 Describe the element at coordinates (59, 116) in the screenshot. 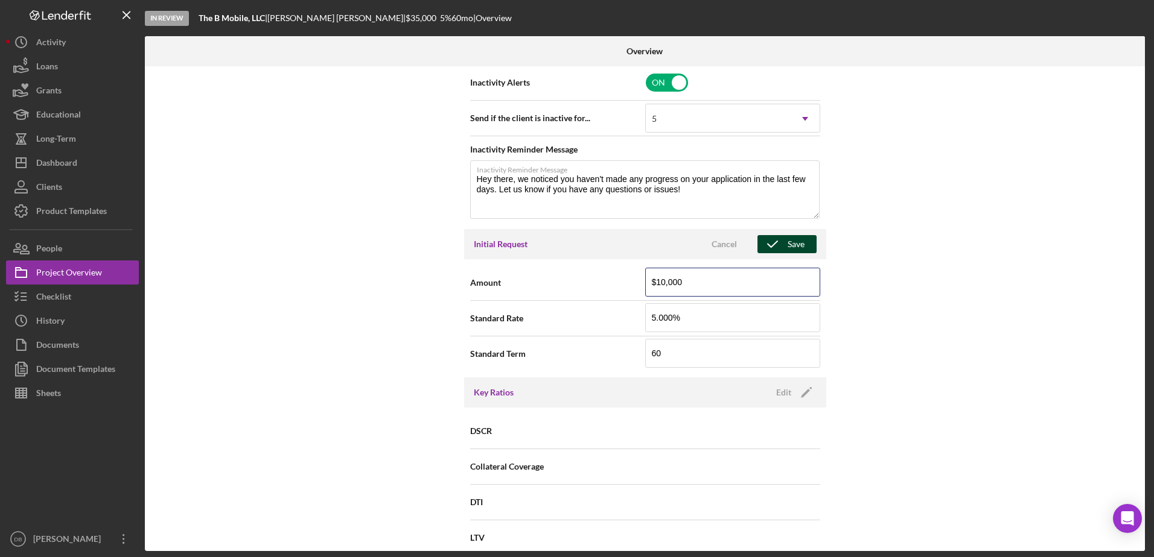

I see `div: Educational` at that location.